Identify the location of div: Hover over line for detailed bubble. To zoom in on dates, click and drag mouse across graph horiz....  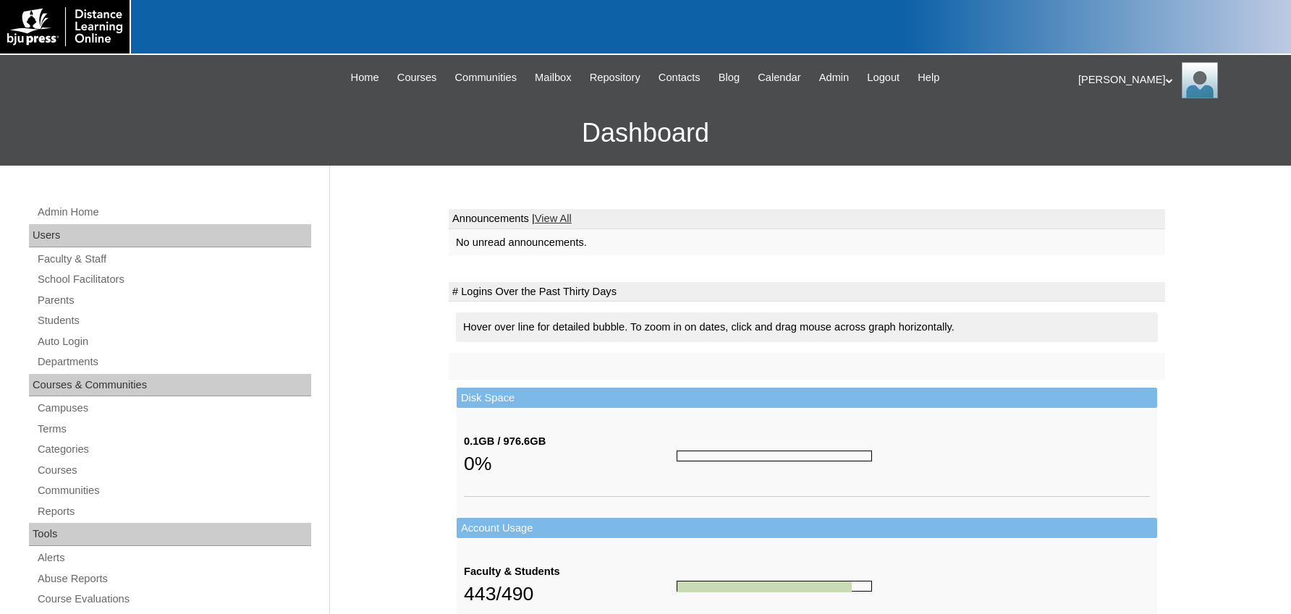
(807, 327).